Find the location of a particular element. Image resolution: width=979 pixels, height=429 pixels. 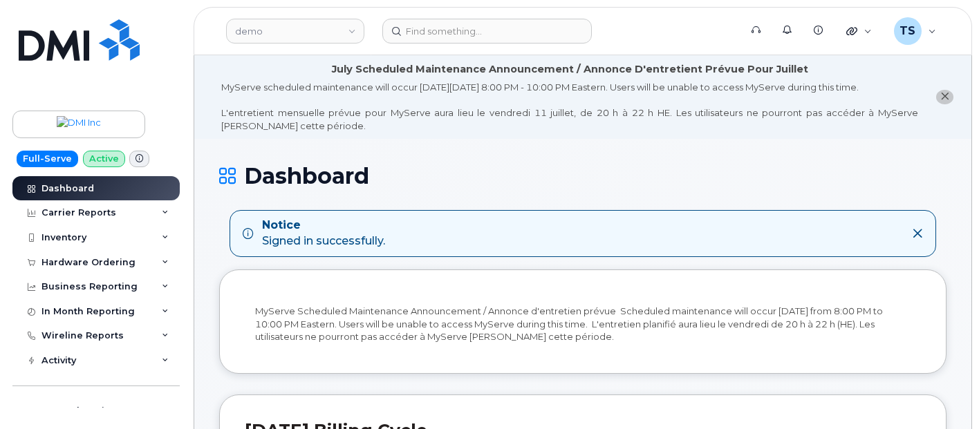

button: close notification is located at coordinates (944, 97).